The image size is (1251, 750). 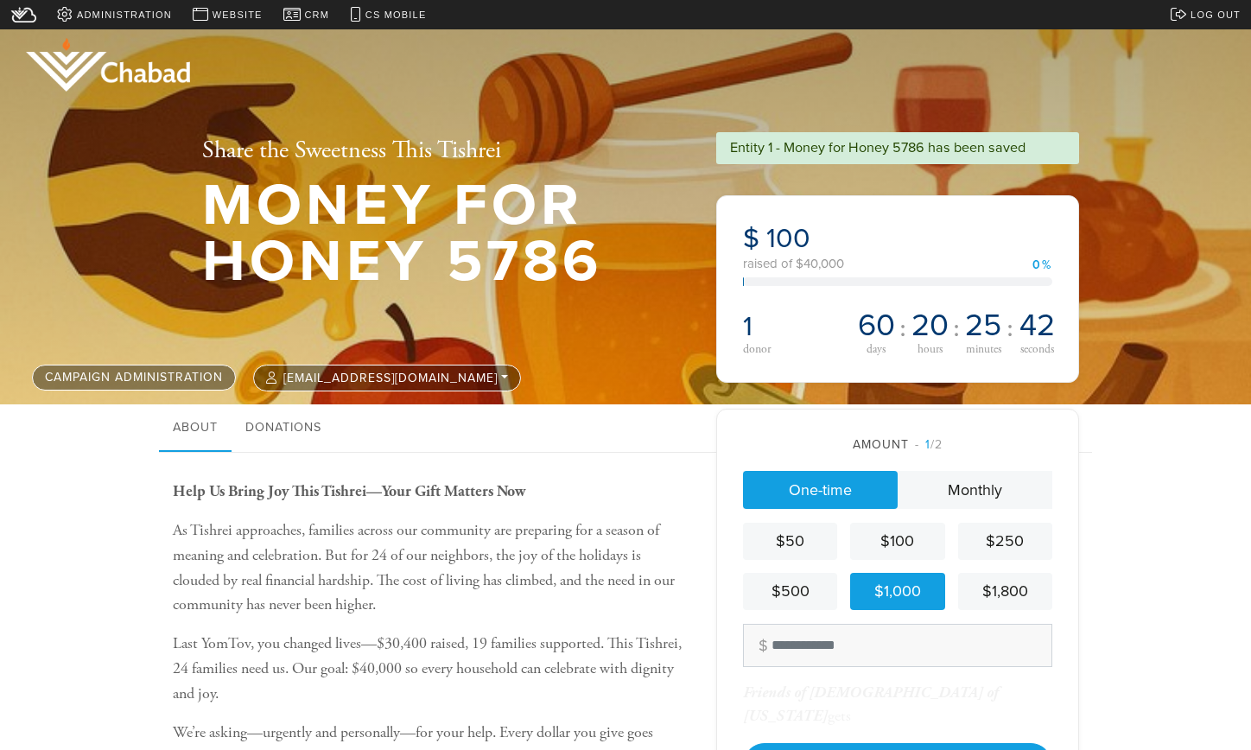 What do you see at coordinates (1005, 541) in the screenshot?
I see `a: $250` at bounding box center [1005, 541].